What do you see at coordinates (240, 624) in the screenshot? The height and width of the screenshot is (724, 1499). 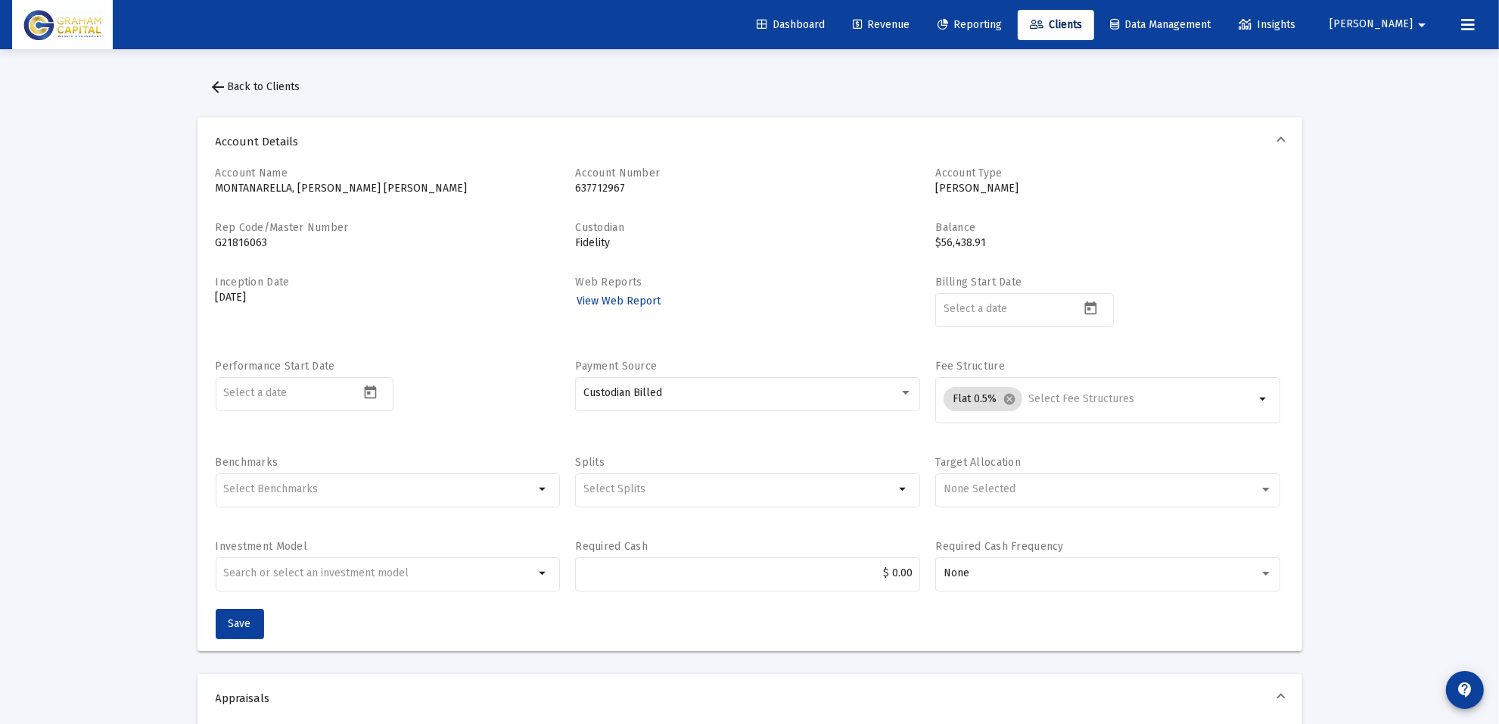 I see `button: Save` at bounding box center [240, 624].